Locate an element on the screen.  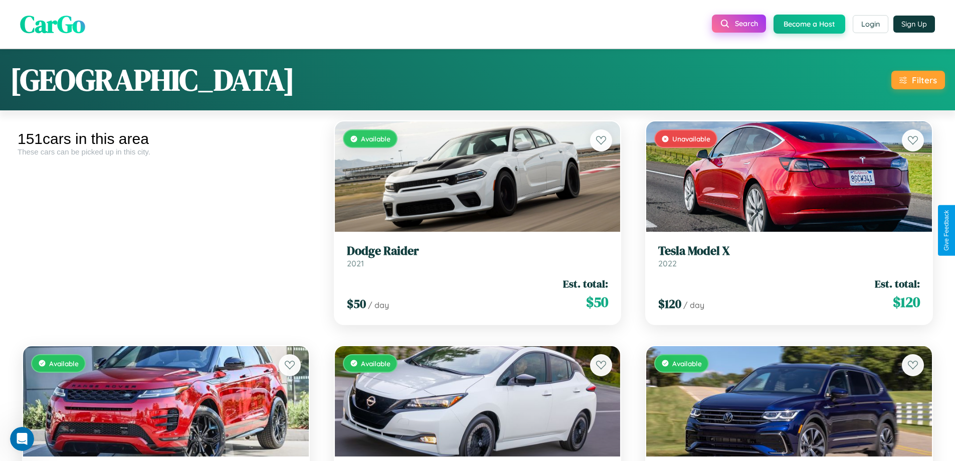
a: Dodge Raider2021 is located at coordinates (478, 256).